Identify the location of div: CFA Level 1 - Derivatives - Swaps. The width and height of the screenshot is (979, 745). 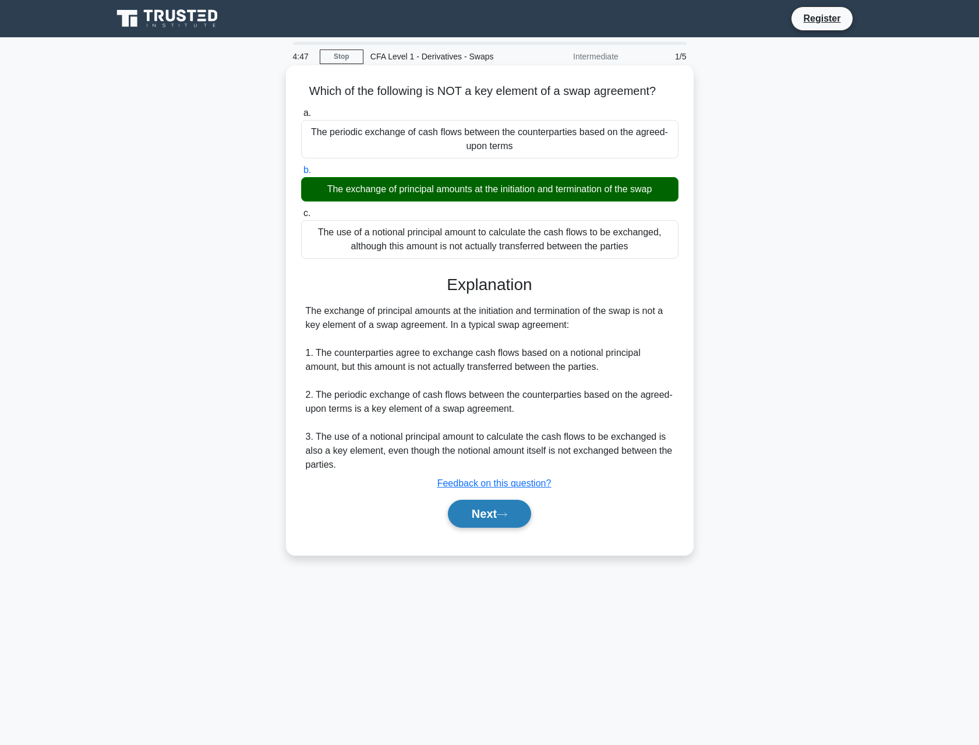
(443, 56).